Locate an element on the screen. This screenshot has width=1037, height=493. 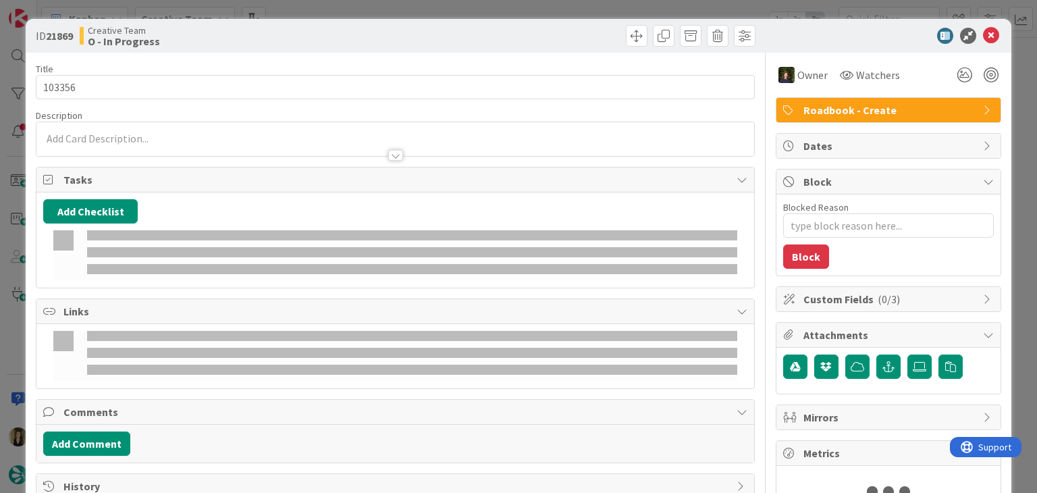
span: Mirrors is located at coordinates (890, 417).